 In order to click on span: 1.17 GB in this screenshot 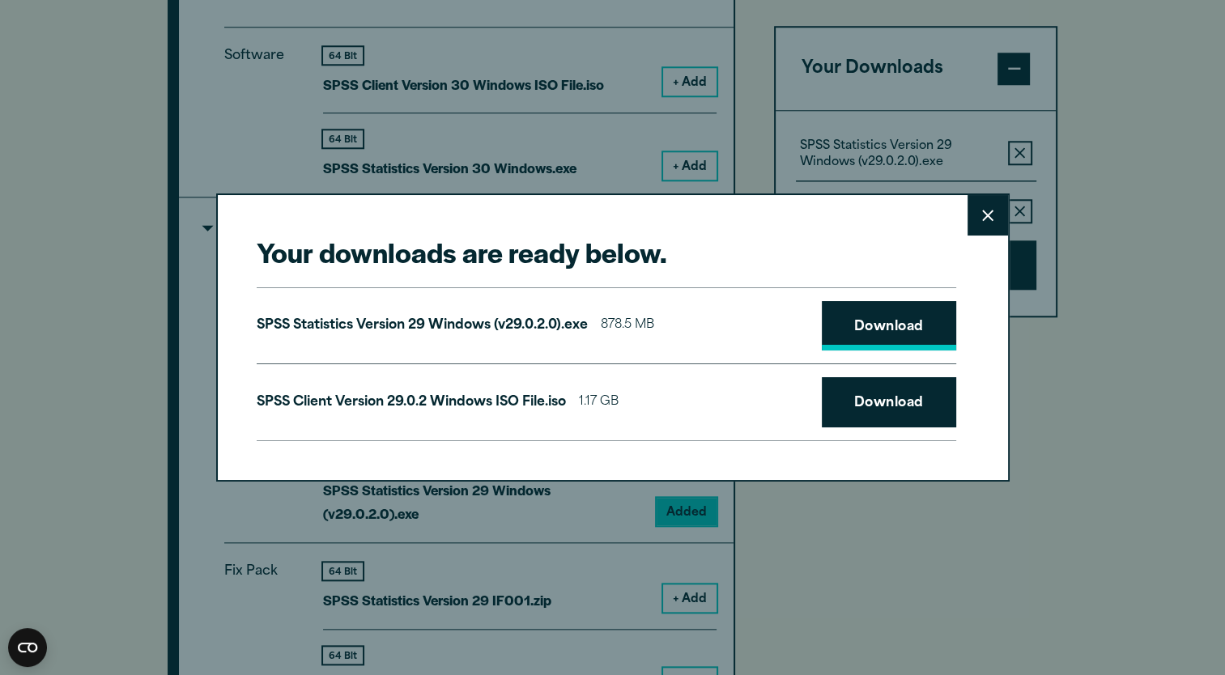, I will do `click(598, 402)`.